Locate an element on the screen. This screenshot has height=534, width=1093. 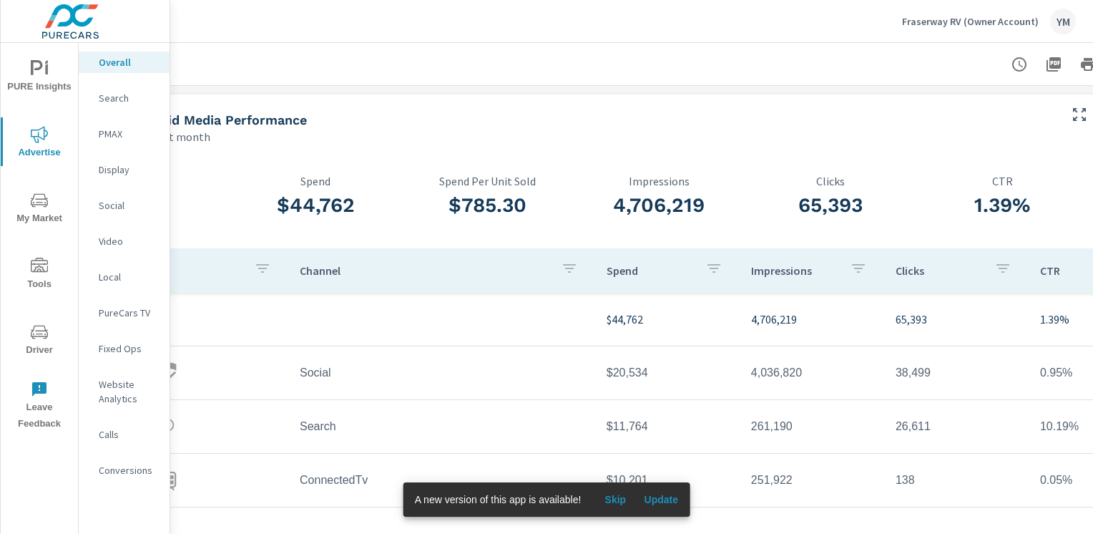
p: Local is located at coordinates (128, 277).